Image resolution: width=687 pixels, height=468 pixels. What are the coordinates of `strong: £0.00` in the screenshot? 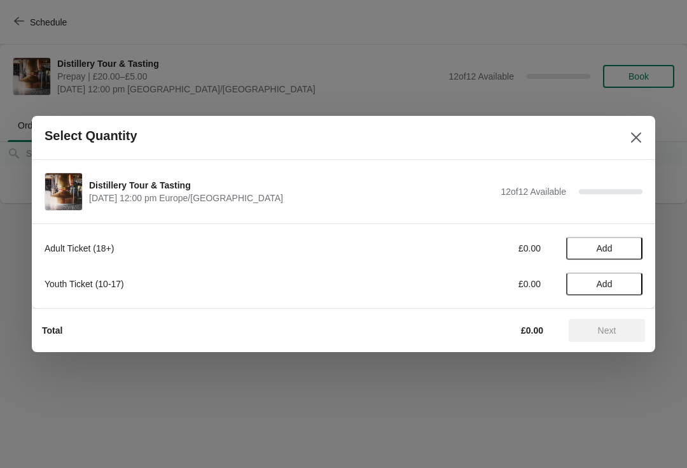 It's located at (532, 330).